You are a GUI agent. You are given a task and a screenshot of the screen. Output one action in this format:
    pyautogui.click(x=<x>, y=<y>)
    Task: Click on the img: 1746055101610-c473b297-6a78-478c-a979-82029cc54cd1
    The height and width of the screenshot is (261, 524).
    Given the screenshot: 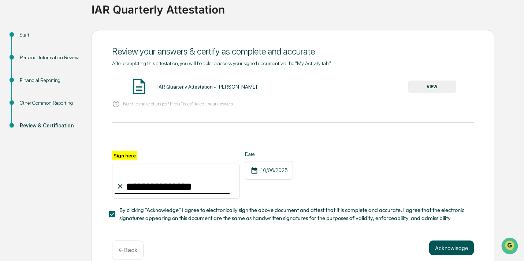 What is the action you would take?
    pyautogui.click(x=14, y=63)
    